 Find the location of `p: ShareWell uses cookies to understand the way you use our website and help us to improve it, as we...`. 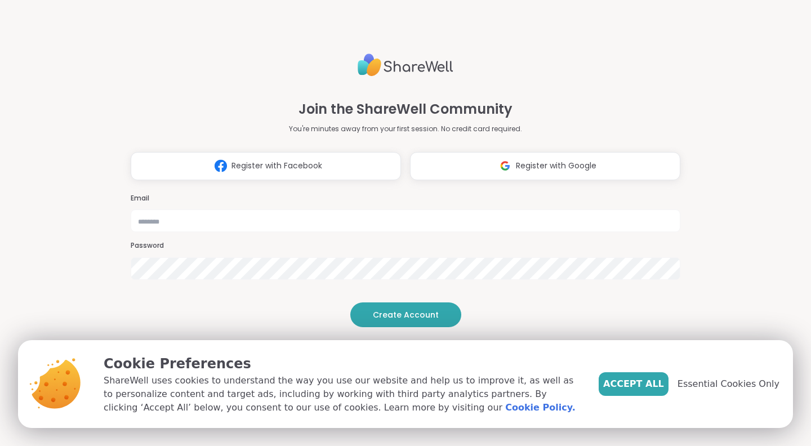

p: ShareWell uses cookies to understand the way you use our website and help us to improve it, as we... is located at coordinates (342, 394).